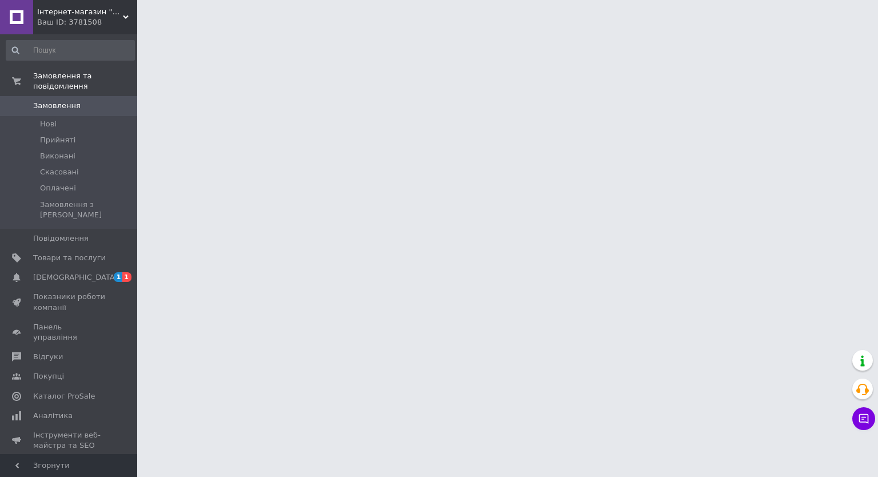 This screenshot has width=878, height=477. What do you see at coordinates (58, 156) in the screenshot?
I see `span: Виконані` at bounding box center [58, 156].